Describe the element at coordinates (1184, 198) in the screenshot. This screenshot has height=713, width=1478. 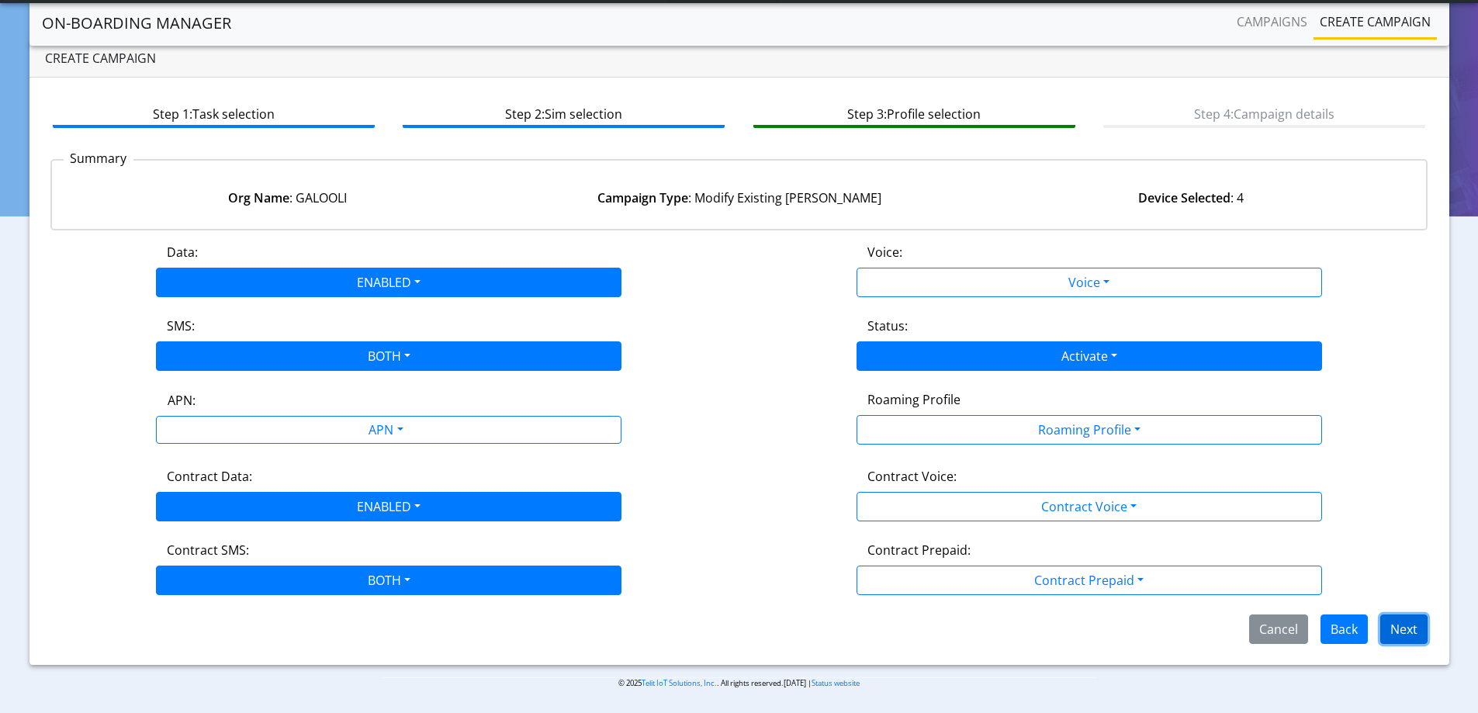
I see `strong: Device Selected` at that location.